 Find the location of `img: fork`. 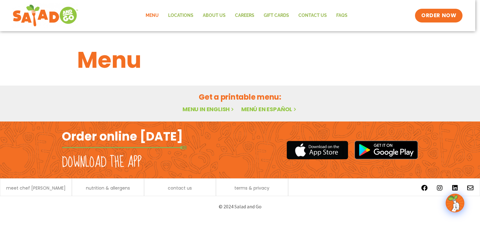

img: fork is located at coordinates (124, 147).